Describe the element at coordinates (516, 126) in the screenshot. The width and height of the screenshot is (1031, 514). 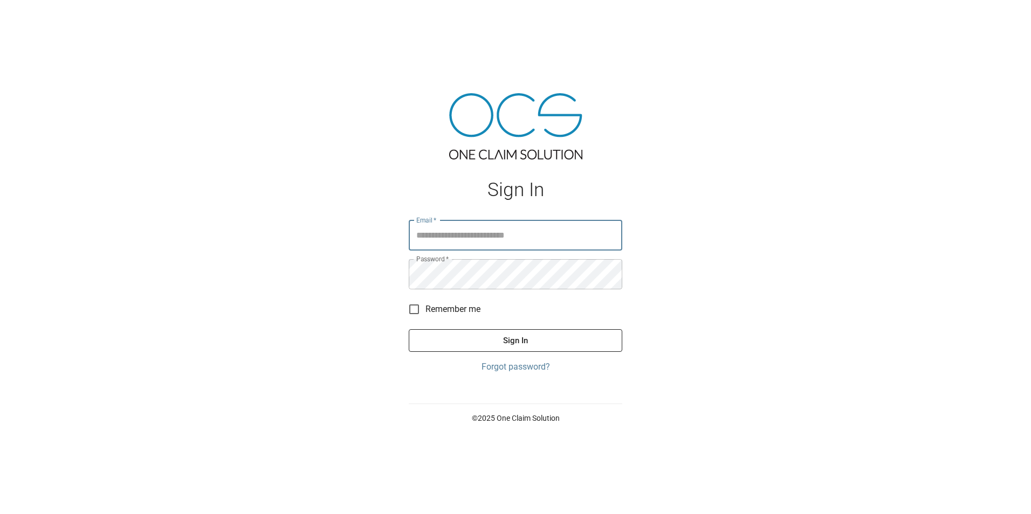
I see `img: ocs-logo-tra.png` at that location.